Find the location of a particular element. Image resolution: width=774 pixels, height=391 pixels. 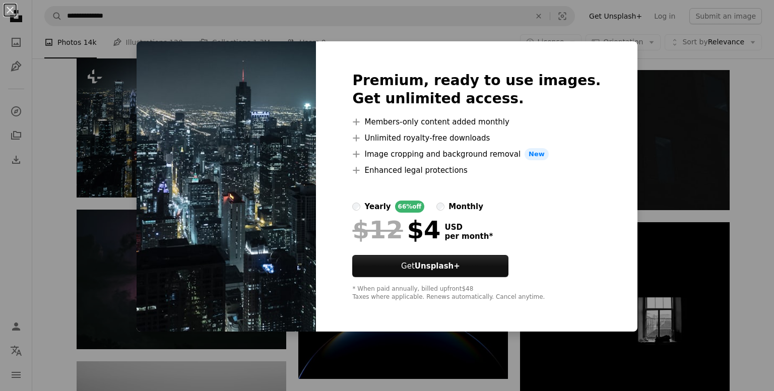

div: yearly is located at coordinates (377, 207).